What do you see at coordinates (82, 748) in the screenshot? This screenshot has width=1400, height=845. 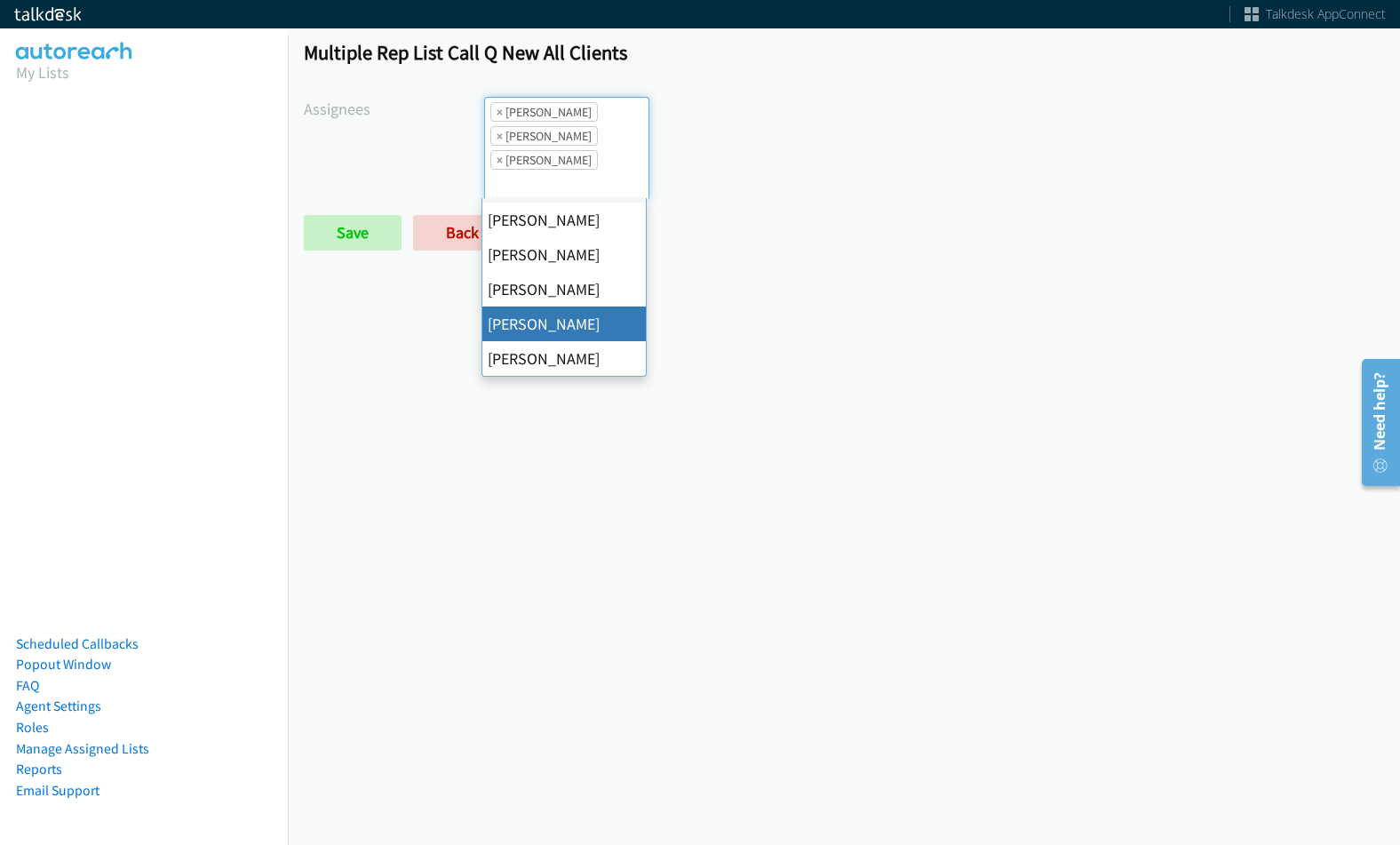 I see `a: Manage Assigned Lists` at bounding box center [82, 748].